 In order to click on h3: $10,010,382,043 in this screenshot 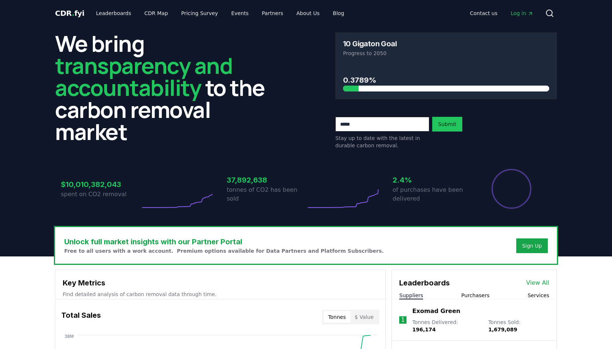, I will do `click(101, 184)`.